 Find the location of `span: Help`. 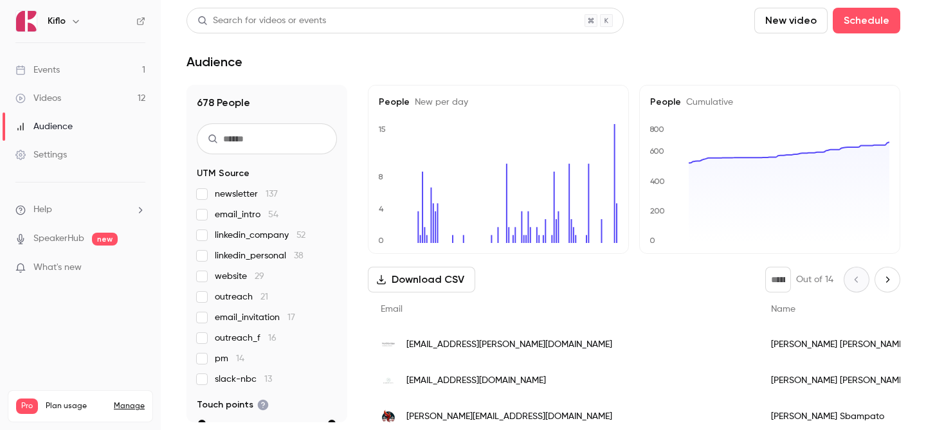

span: Help is located at coordinates (42, 210).